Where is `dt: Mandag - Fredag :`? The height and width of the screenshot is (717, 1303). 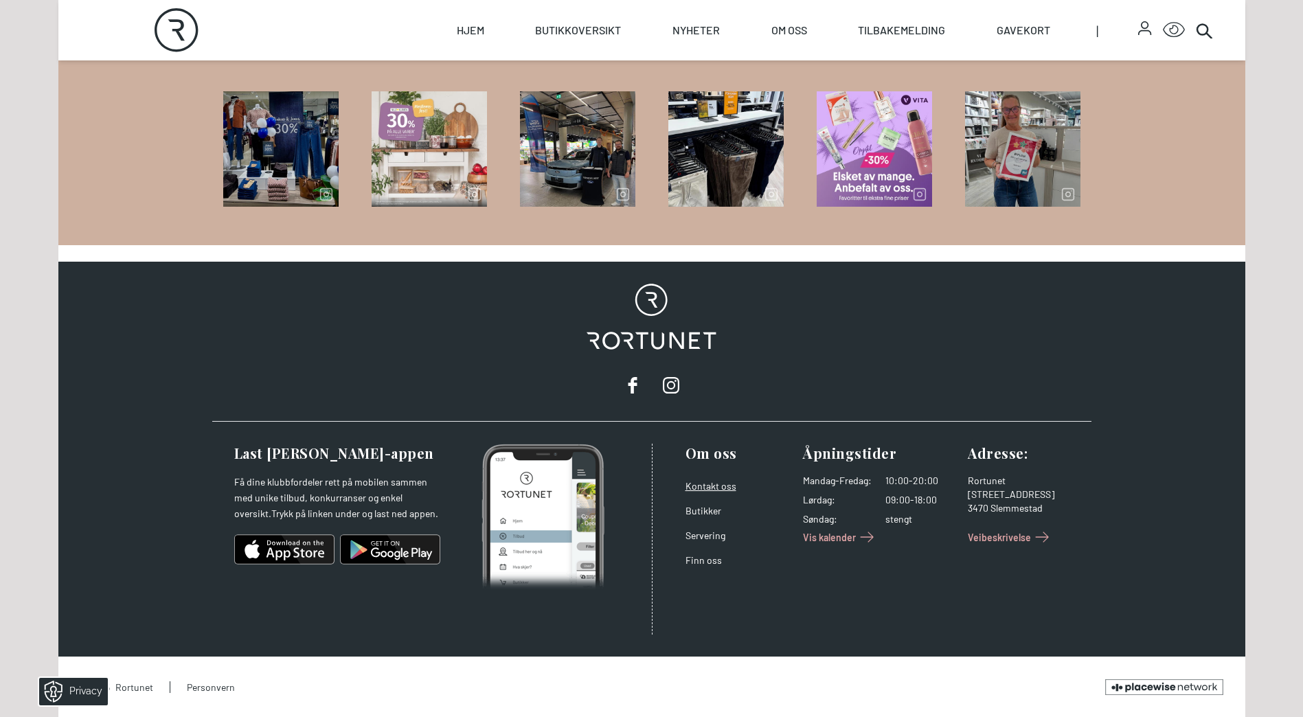
dt: Mandag - Fredag : is located at coordinates (837, 481).